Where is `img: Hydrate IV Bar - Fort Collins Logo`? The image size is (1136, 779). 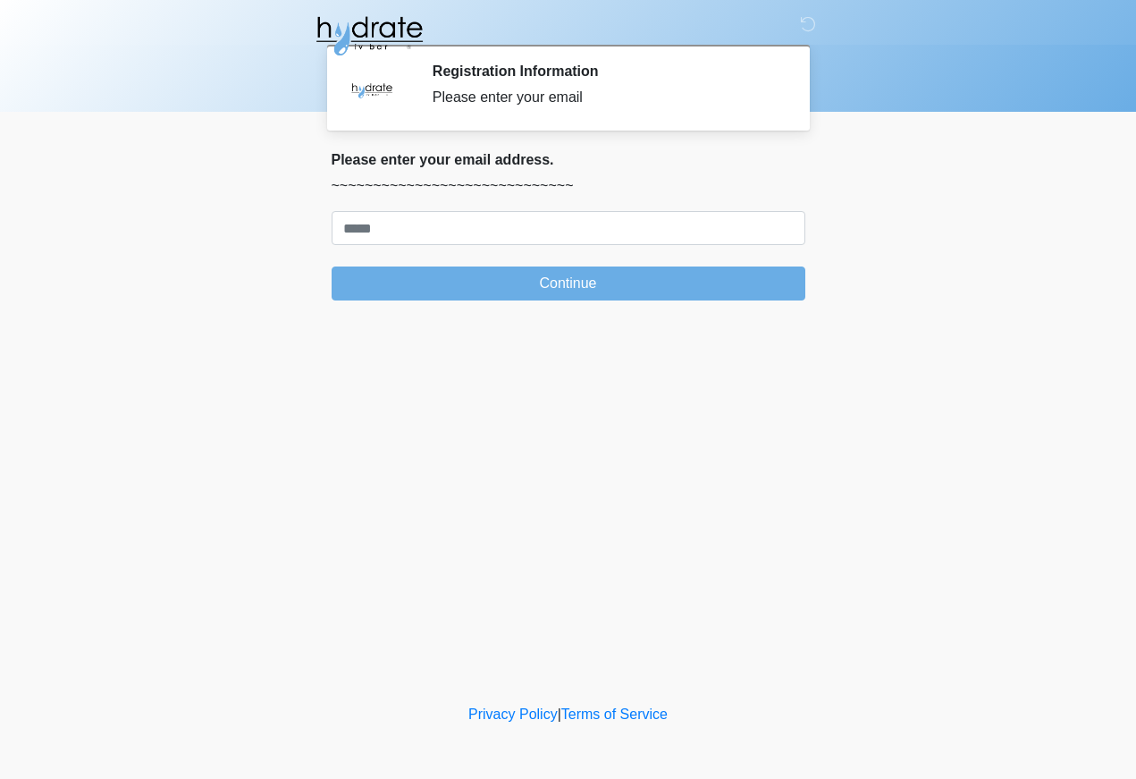
img: Hydrate IV Bar - Fort Collins Logo is located at coordinates (369, 36).